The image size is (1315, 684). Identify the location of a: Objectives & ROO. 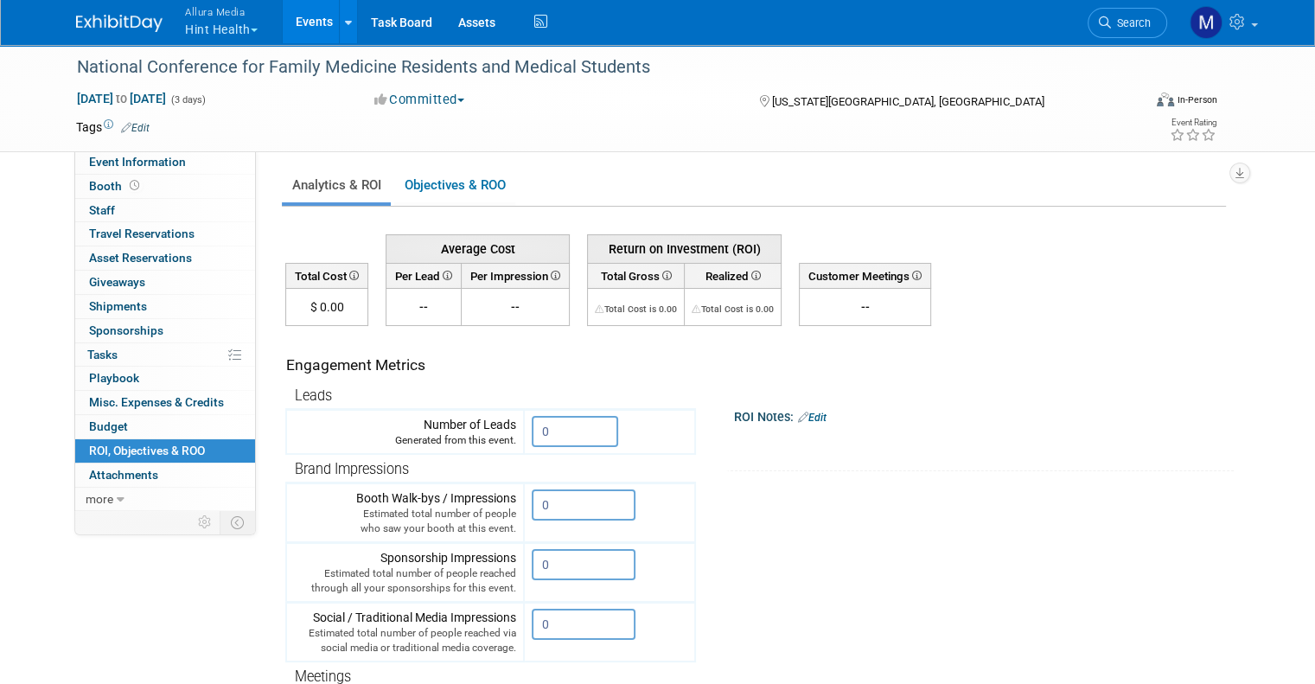
(455, 185).